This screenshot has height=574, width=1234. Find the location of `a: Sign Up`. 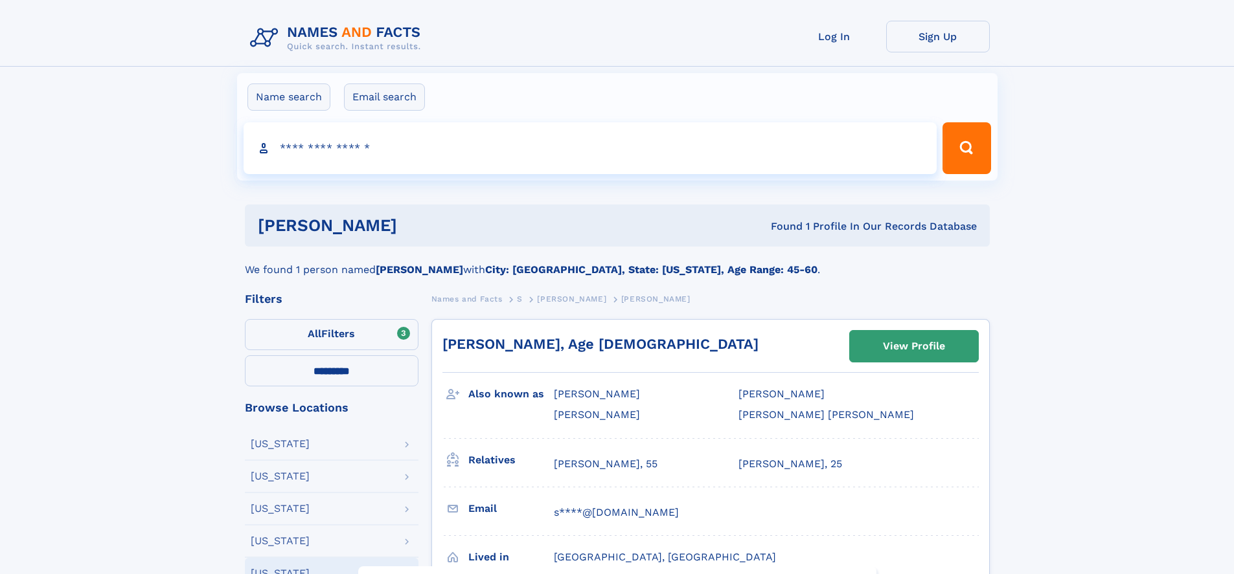

a: Sign Up is located at coordinates (938, 36).